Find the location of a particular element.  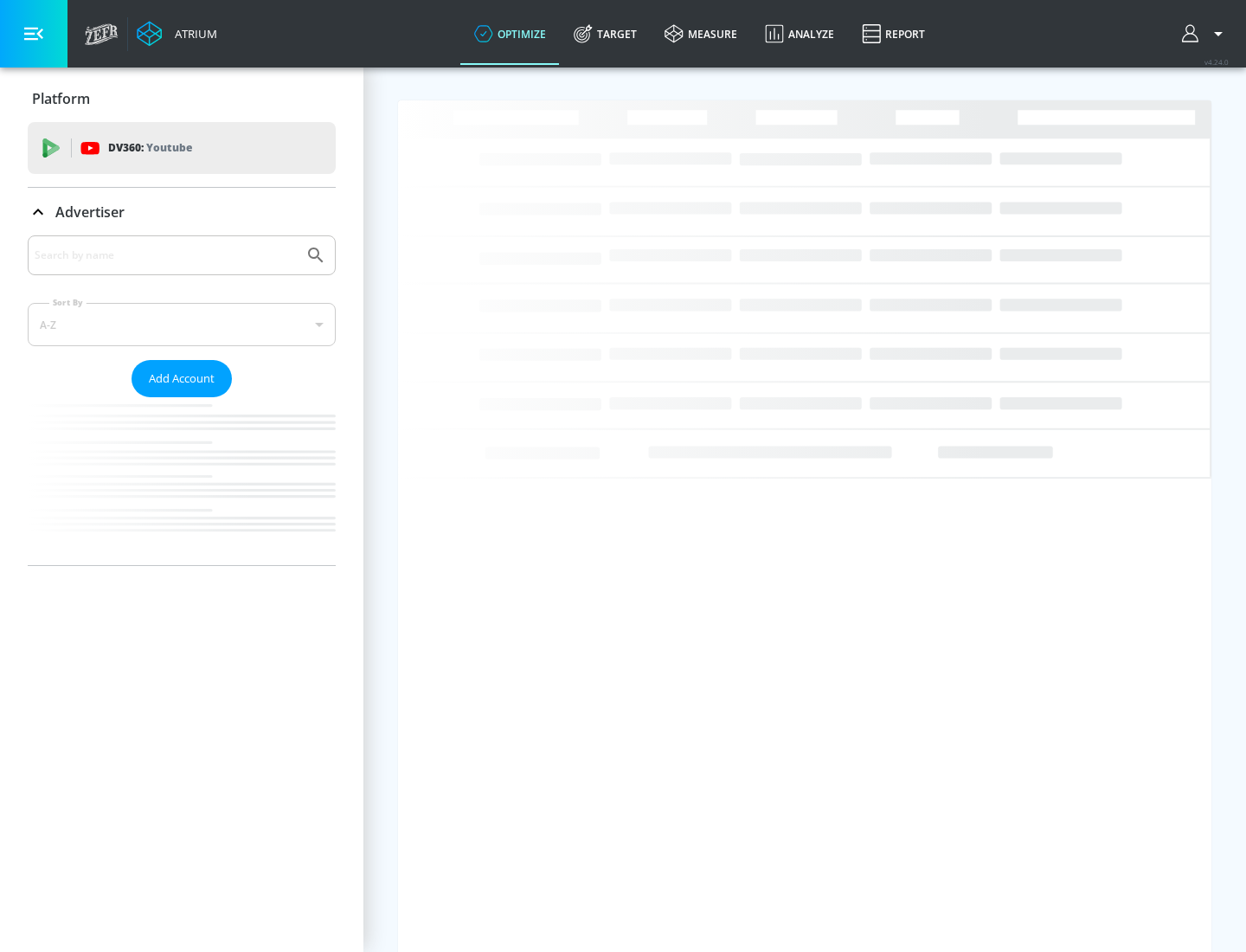

label: Sort By is located at coordinates (67, 302).